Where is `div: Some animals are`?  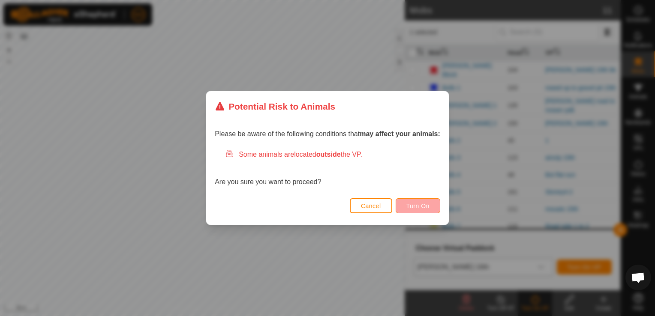
div: Some animals are is located at coordinates (333, 155).